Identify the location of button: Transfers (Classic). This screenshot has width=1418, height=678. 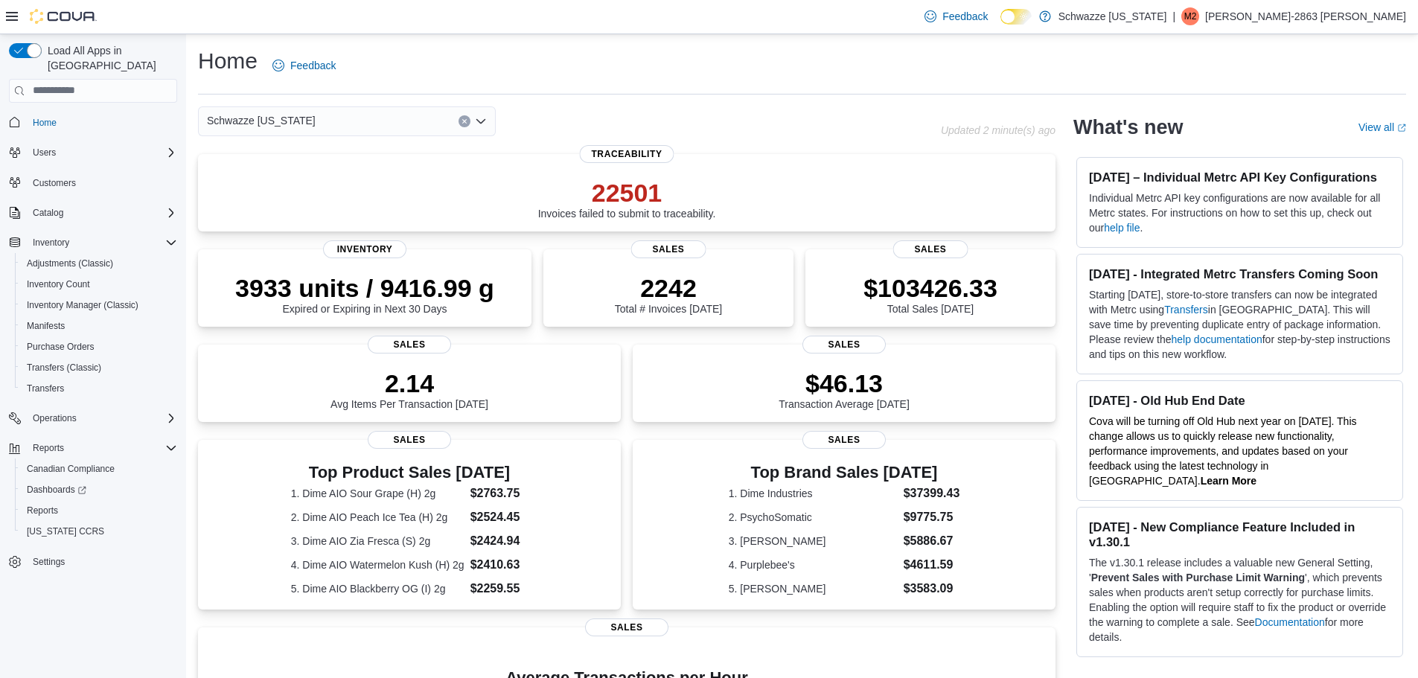
(99, 368).